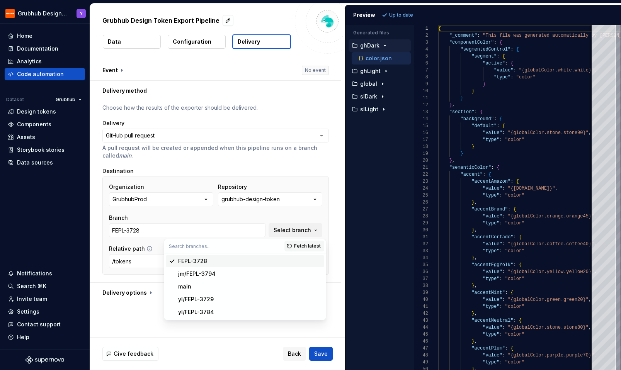  Describe the element at coordinates (551, 216) in the screenshot. I see `span: "{globalColor.orange.orange45}"` at that location.